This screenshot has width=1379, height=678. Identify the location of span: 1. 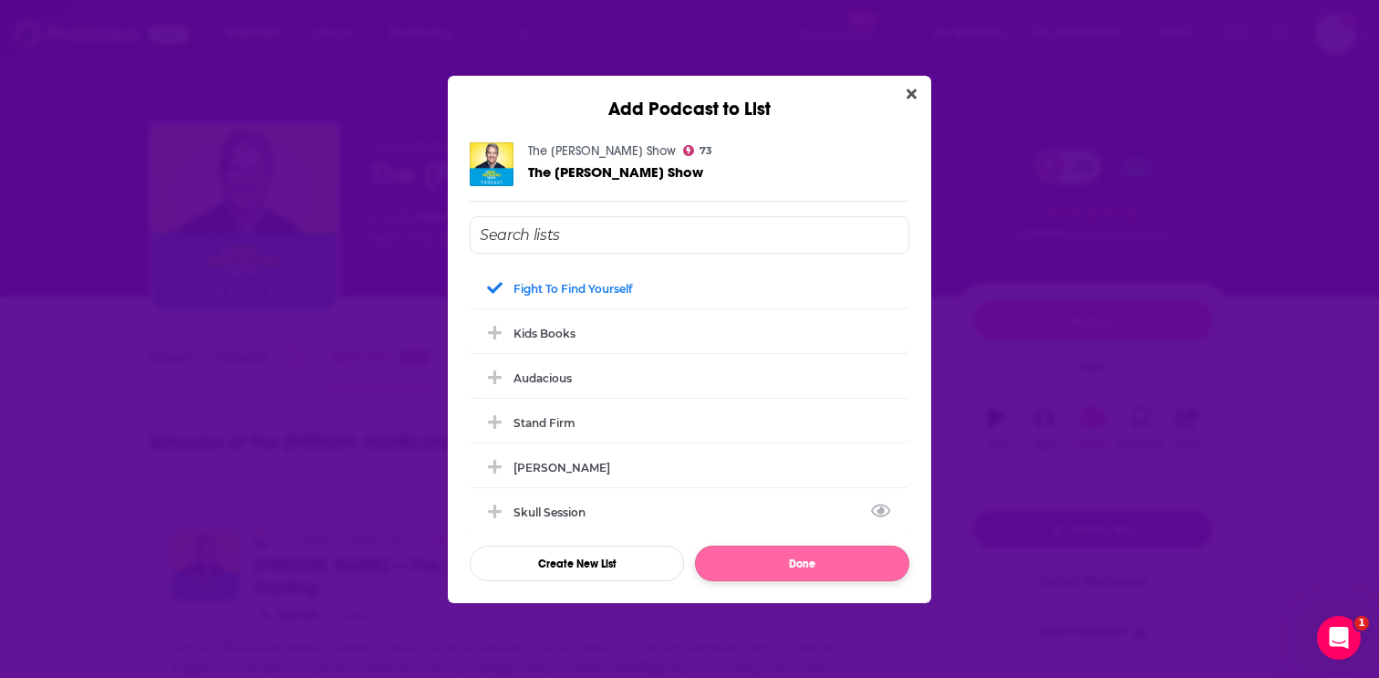
(1362, 623).